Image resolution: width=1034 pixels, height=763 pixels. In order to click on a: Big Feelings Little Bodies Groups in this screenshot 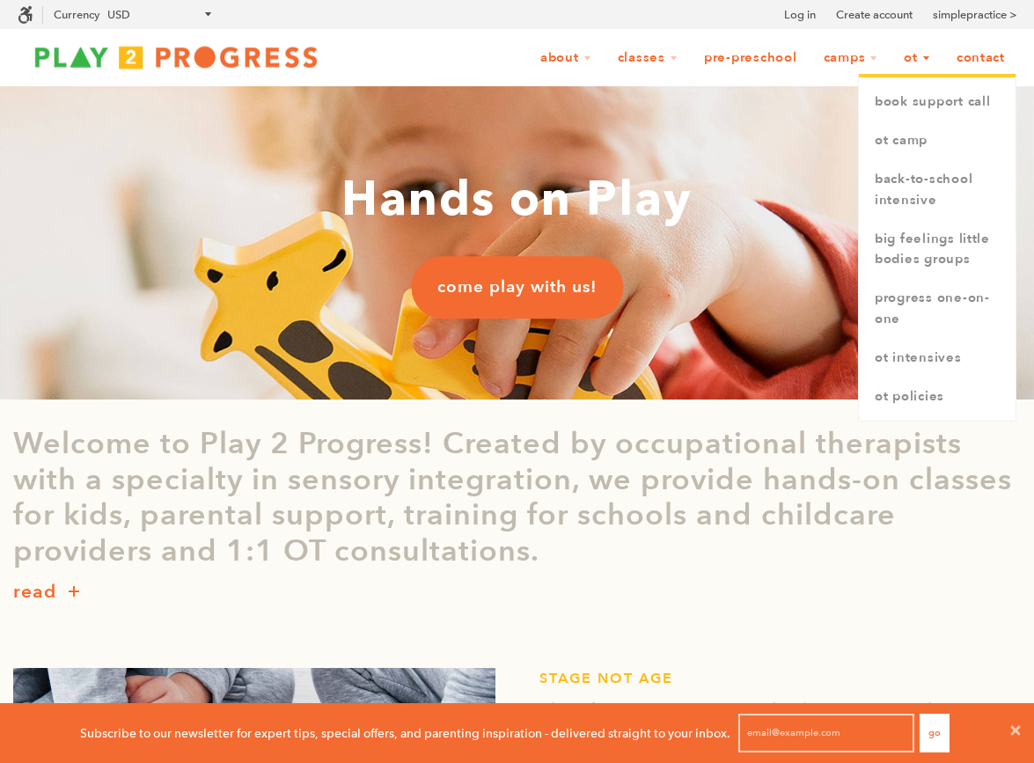, I will do `click(937, 250)`.